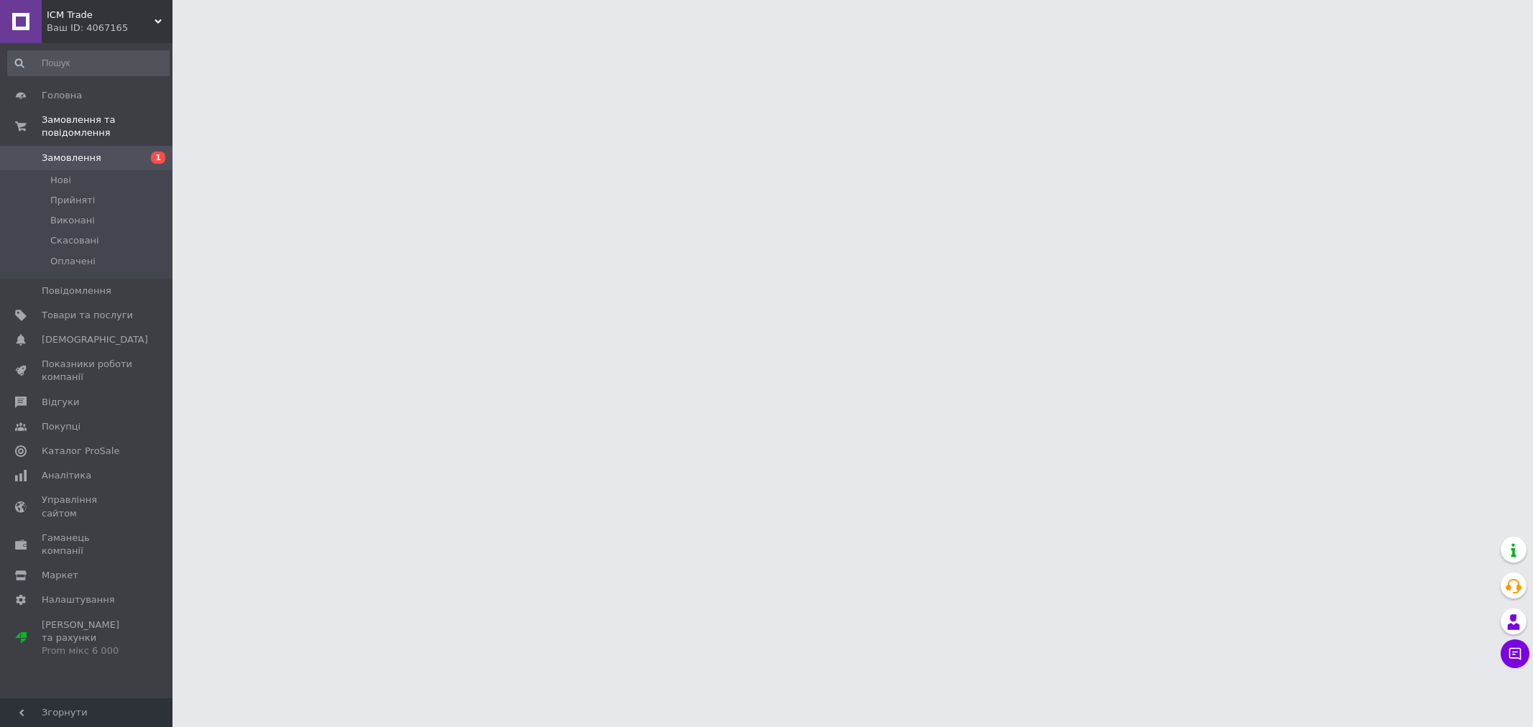 Image resolution: width=1533 pixels, height=727 pixels. What do you see at coordinates (158, 157) in the screenshot?
I see `span: 1` at bounding box center [158, 157].